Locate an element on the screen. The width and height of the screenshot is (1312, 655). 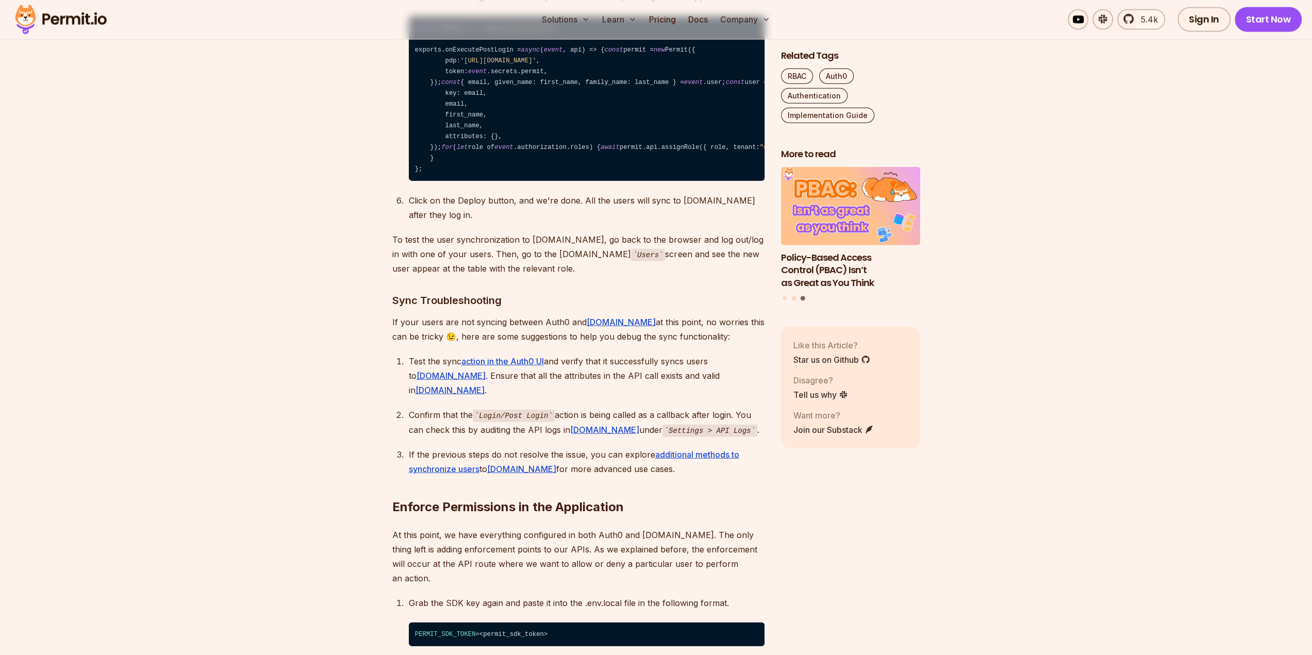
span: "default" is located at coordinates (777, 147).